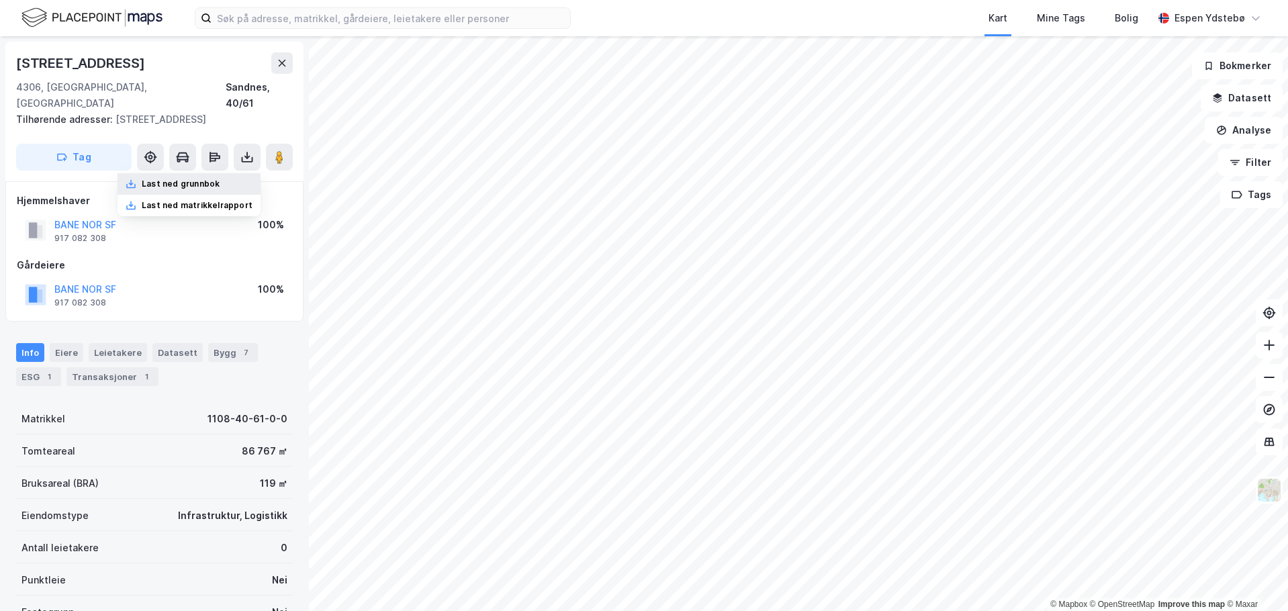  I want to click on div: Leietakere, so click(118, 353).